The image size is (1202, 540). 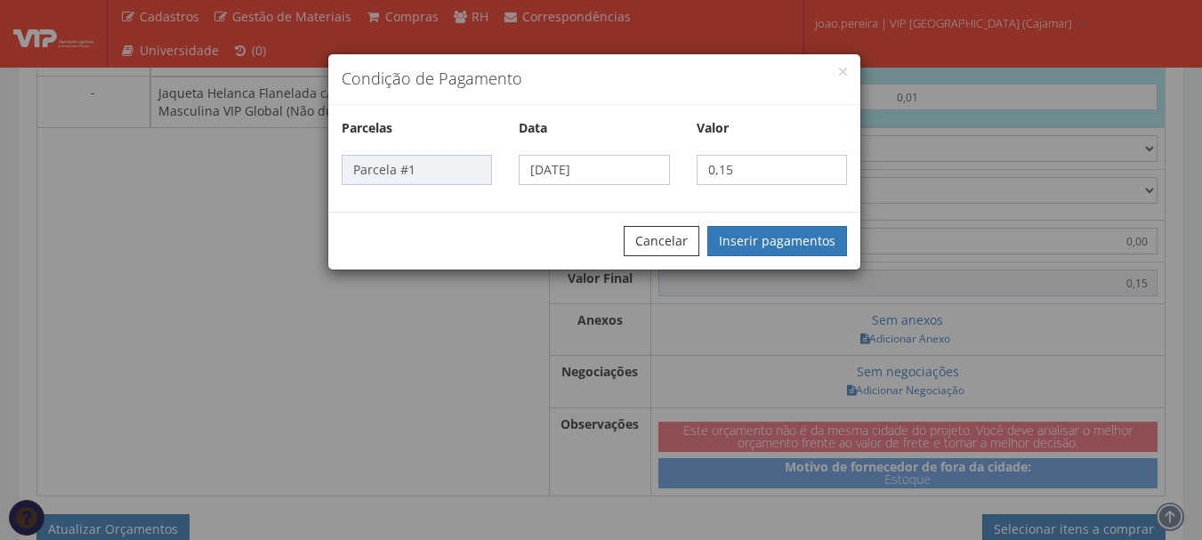 I want to click on label: Valor, so click(x=713, y=128).